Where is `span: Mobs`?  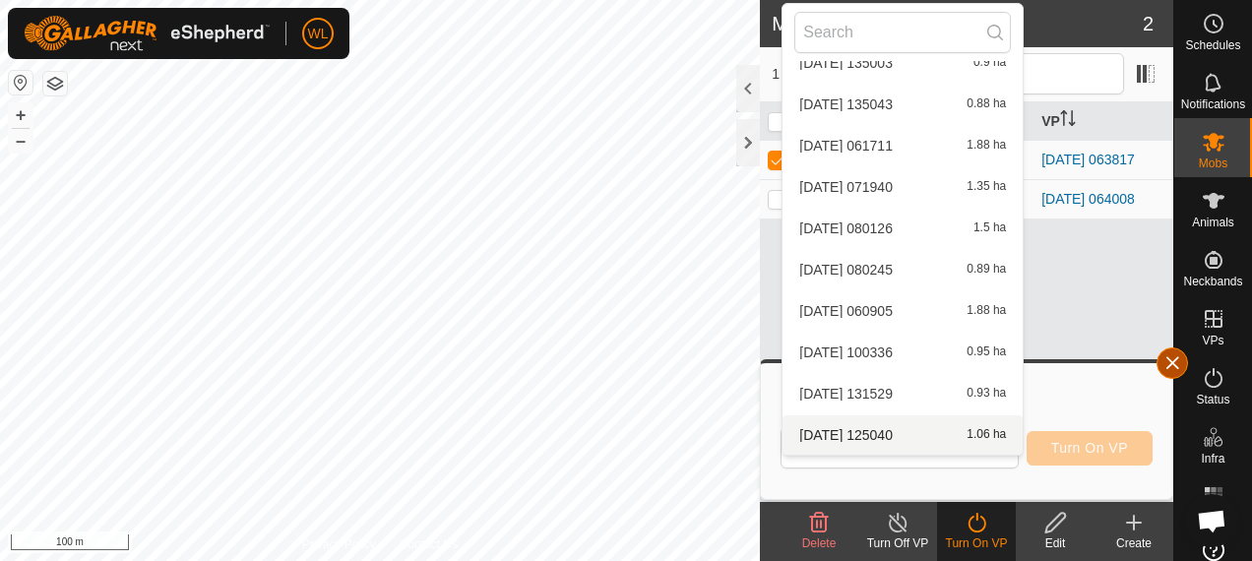
span: Mobs is located at coordinates (1212, 163).